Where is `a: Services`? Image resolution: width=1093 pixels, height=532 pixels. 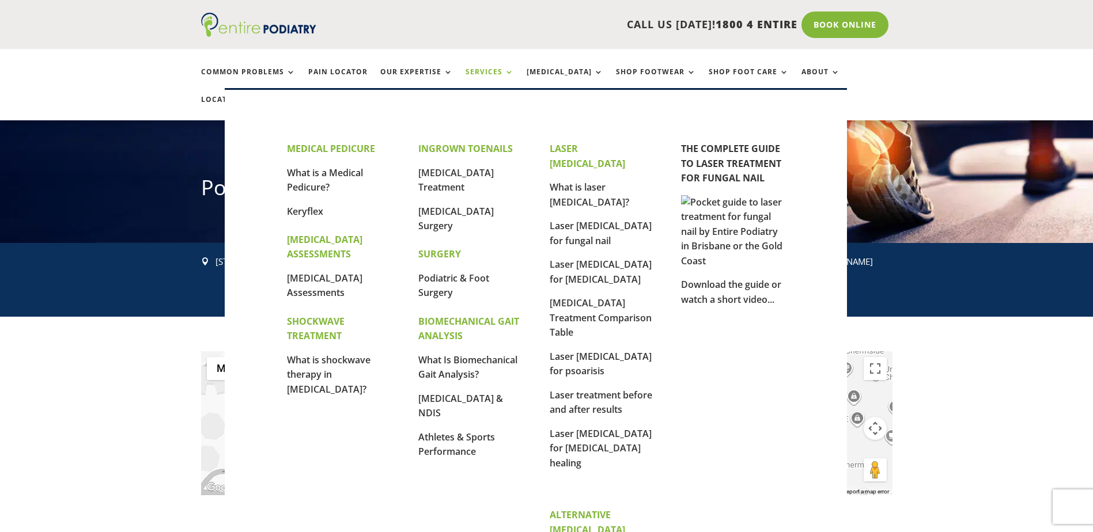 a: Services is located at coordinates (490, 80).